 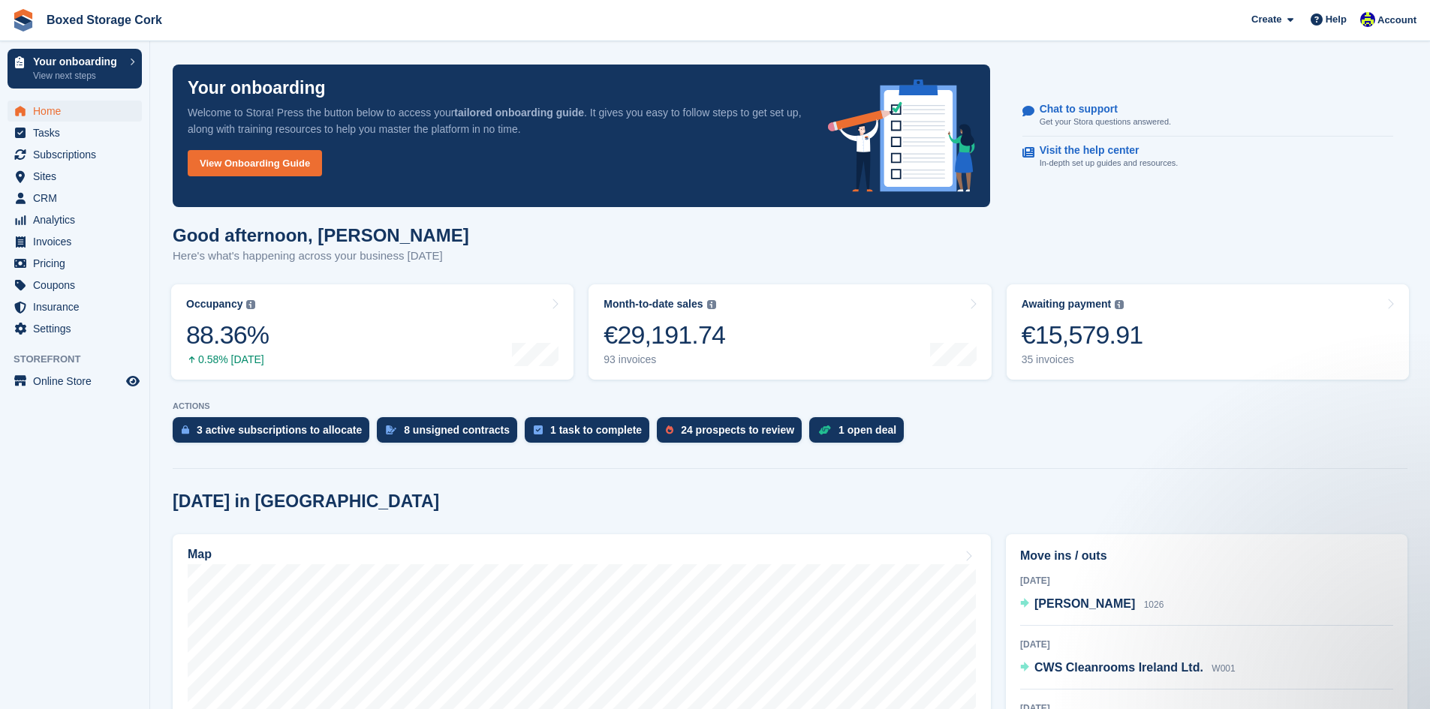 What do you see at coordinates (450, 434) in the screenshot?
I see `a: 8 unsigned contracts` at bounding box center [450, 434].